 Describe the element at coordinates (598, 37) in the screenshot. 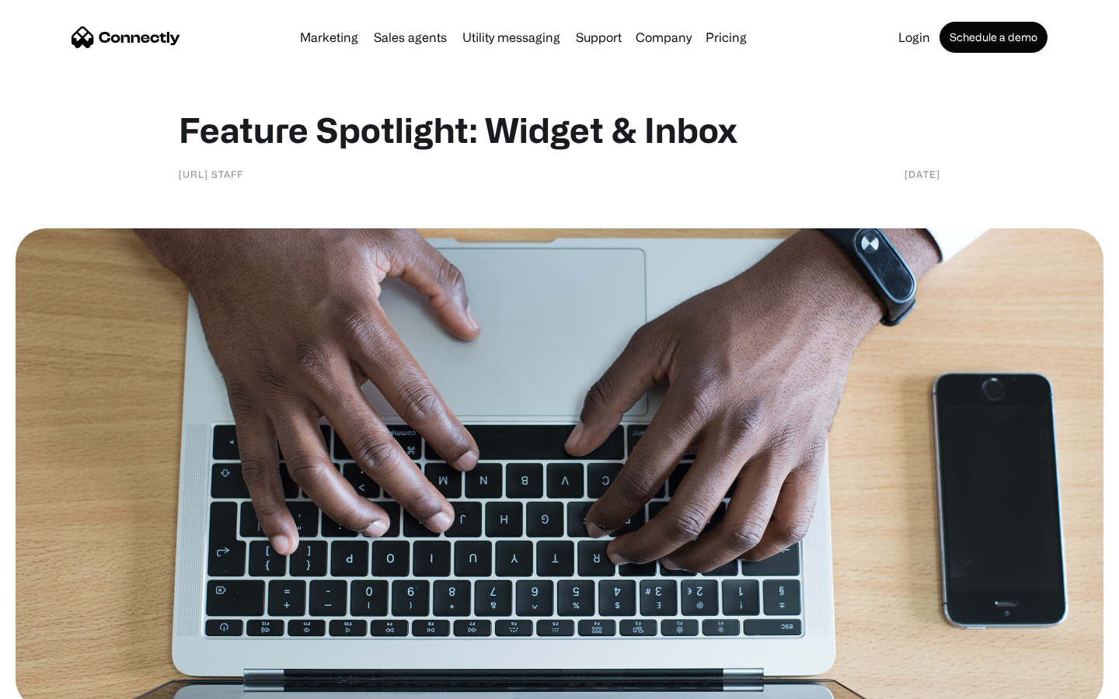

I see `a: Support` at that location.